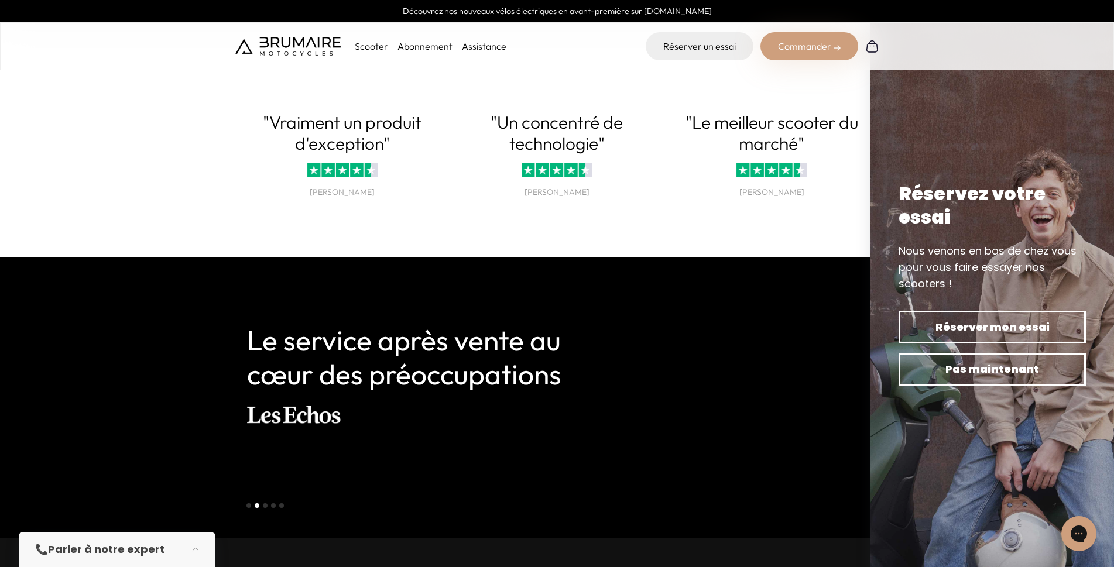  I want to click on h3: Le service après vente au cœur des préoccupations, so click(417, 357).